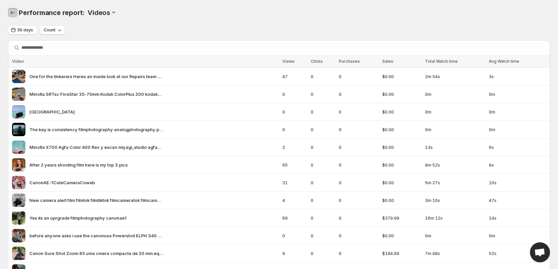  Describe the element at coordinates (294, 200) in the screenshot. I see `span: 4` at that location.